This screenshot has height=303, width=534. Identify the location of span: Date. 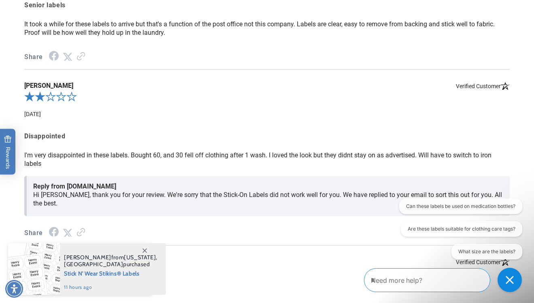
(32, 114).